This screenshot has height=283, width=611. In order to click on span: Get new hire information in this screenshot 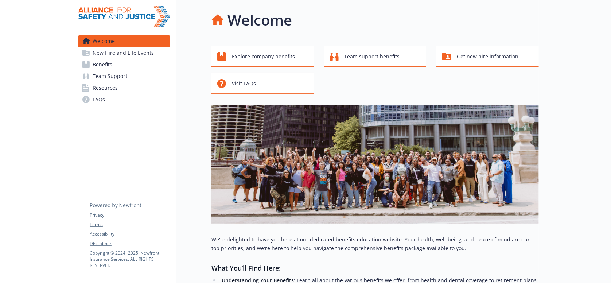, I will do `click(488, 57)`.